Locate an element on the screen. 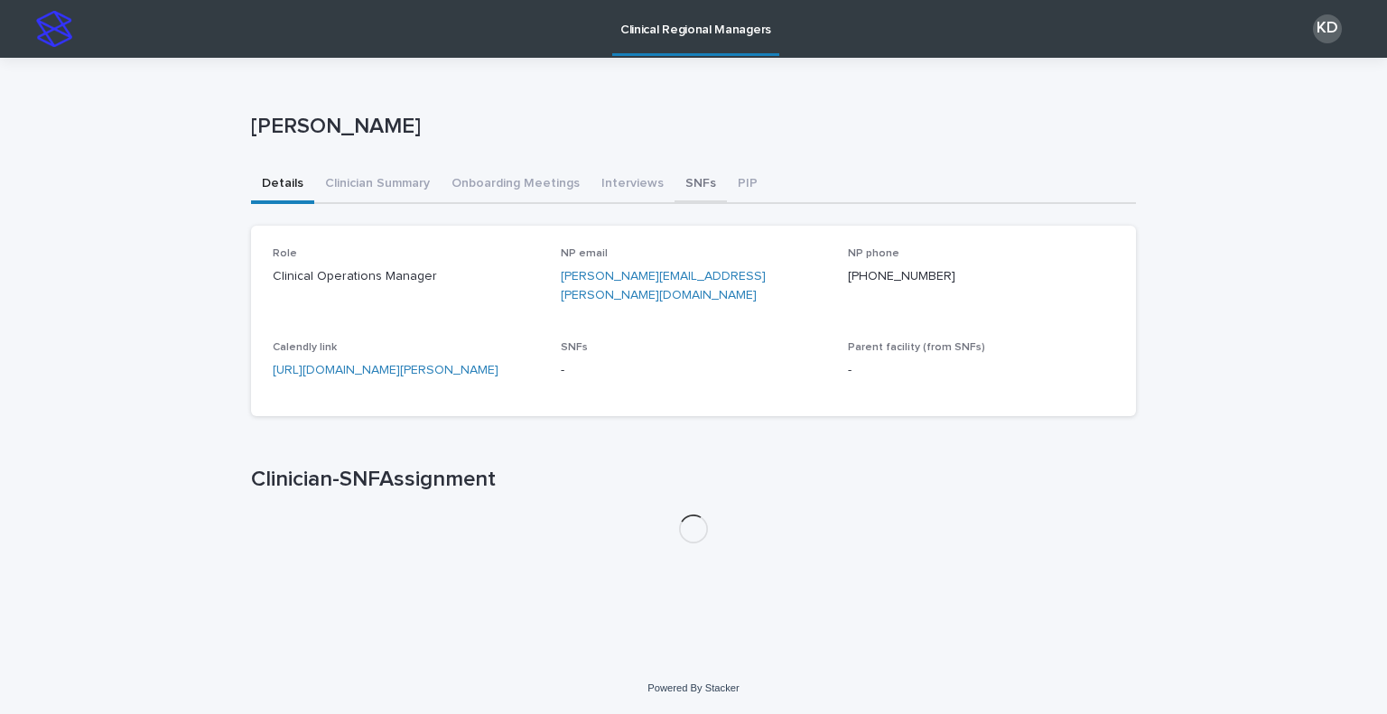  span: Calendly link is located at coordinates (304, 348).